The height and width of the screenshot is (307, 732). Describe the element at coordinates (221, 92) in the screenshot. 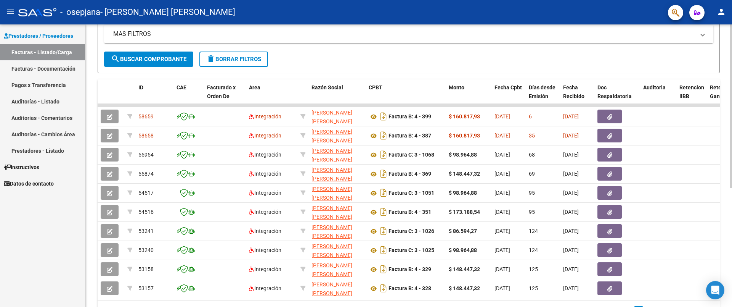

I see `span: Facturado x Orden De` at that location.